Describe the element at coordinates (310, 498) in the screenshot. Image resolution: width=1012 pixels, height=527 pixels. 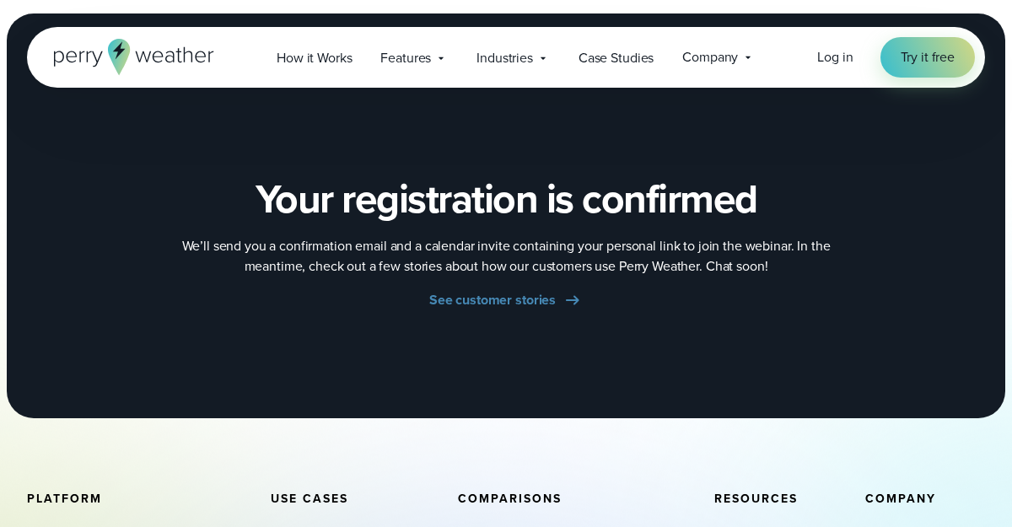
I see `span: Use Cases` at that location.